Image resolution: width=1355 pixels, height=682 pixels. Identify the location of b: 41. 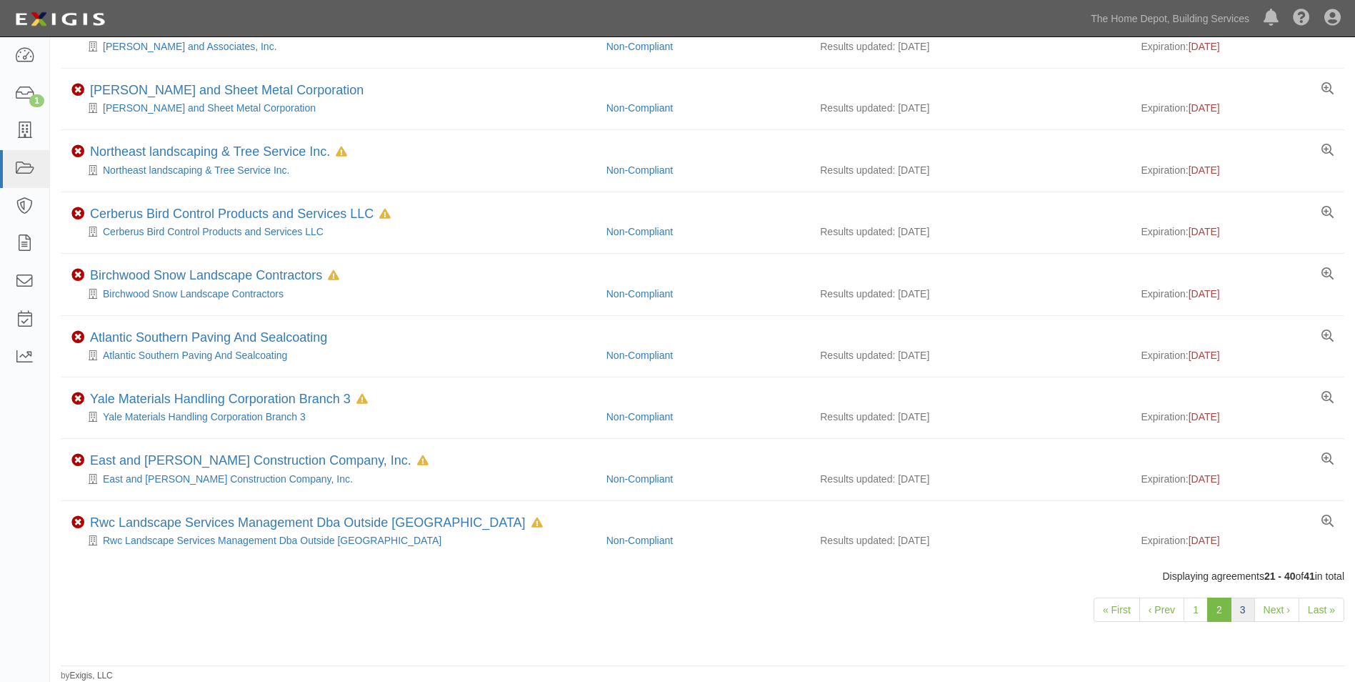
(1310, 576).